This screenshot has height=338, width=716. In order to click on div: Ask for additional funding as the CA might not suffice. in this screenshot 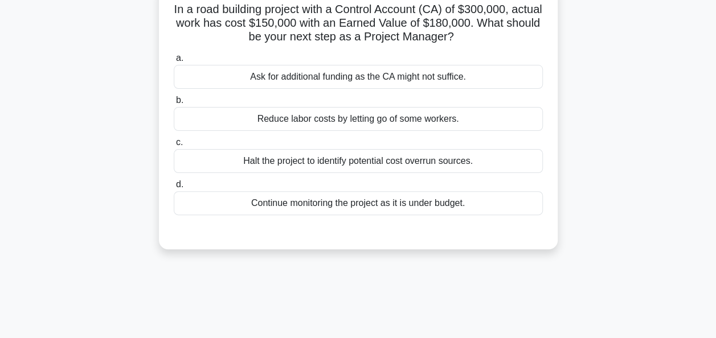, I will do `click(358, 77)`.